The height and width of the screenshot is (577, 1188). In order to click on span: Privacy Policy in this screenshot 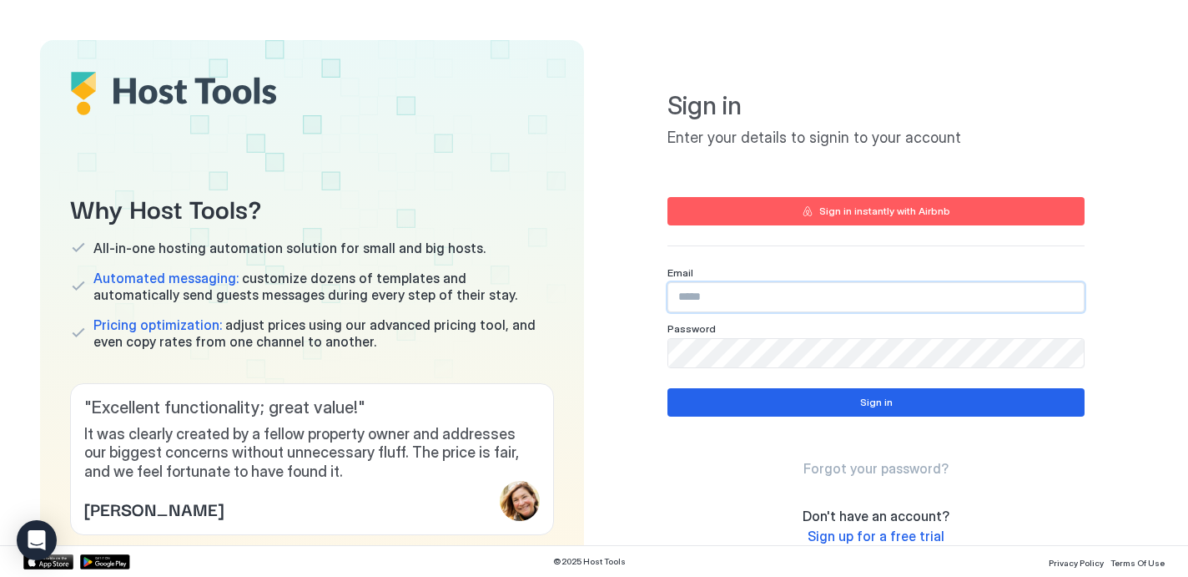, I will do `click(1076, 562)`.